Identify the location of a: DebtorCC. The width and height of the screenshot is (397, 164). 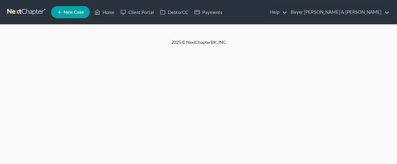
(174, 12).